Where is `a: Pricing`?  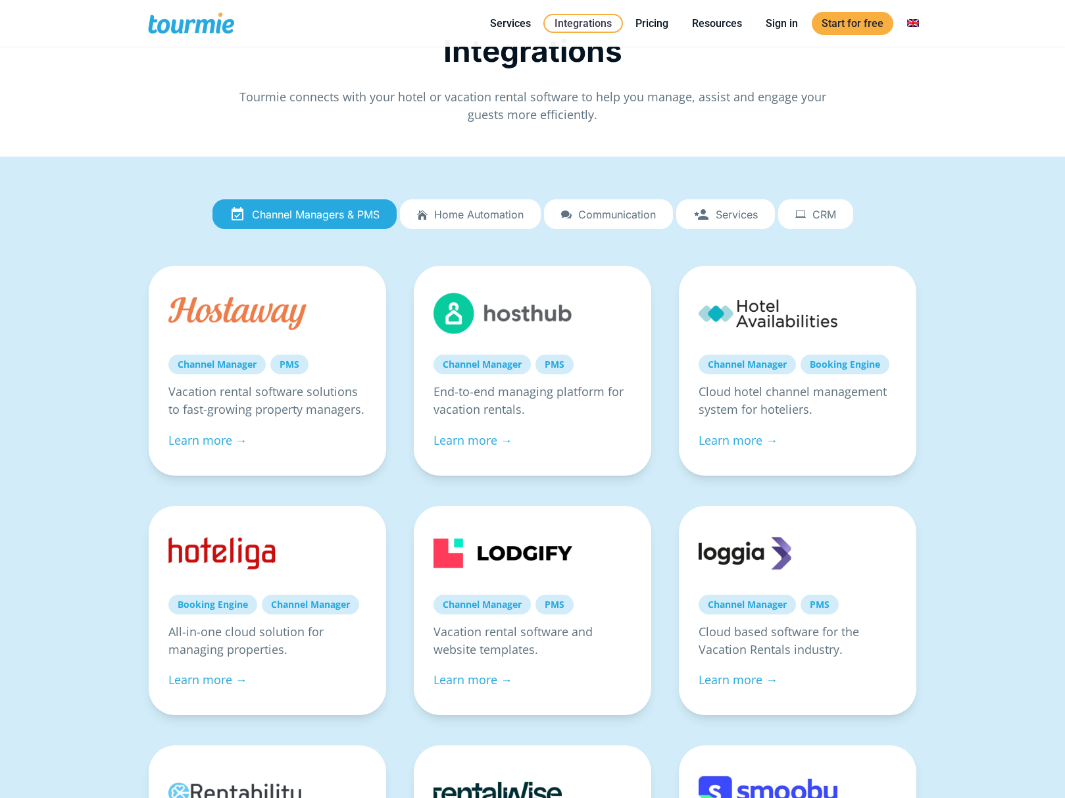 a: Pricing is located at coordinates (652, 23).